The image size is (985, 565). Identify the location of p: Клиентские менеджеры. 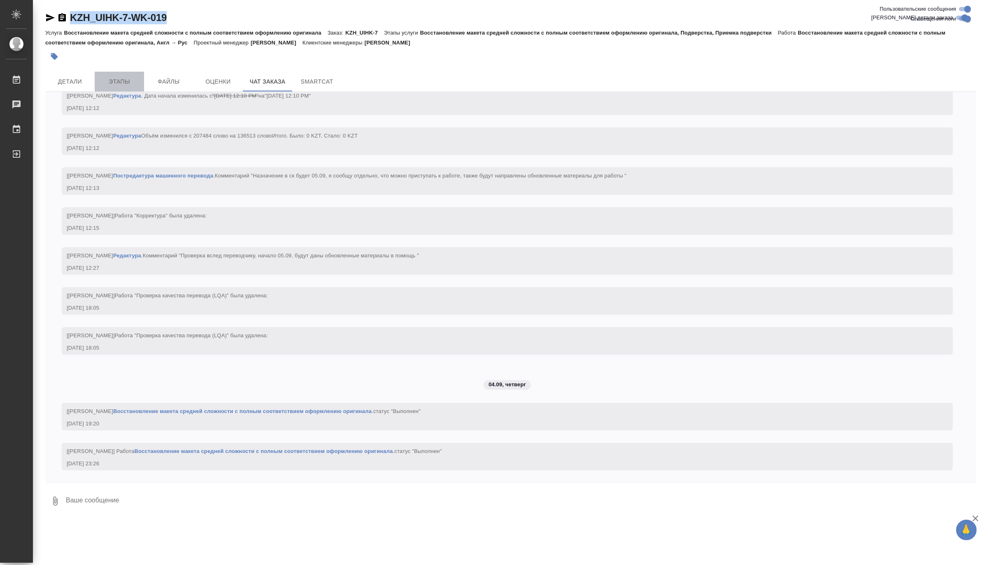
(333, 42).